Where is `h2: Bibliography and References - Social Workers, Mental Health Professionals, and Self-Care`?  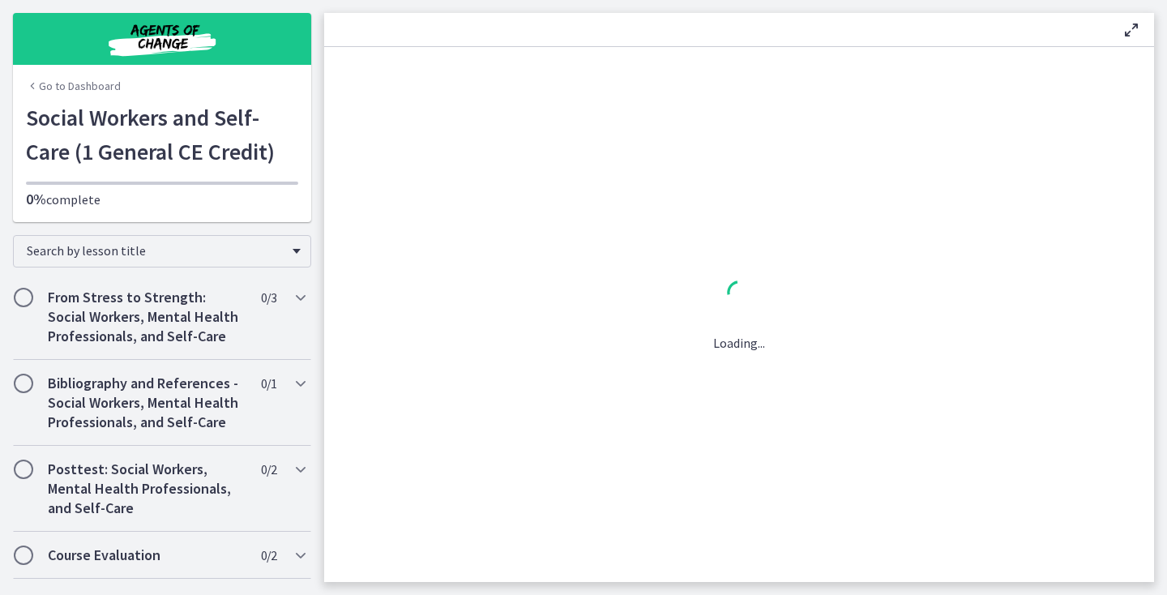
h2: Bibliography and References - Social Workers, Mental Health Professionals, and Self-Care is located at coordinates (147, 403).